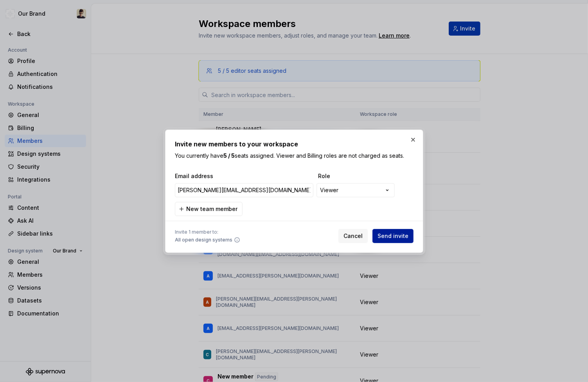 The width and height of the screenshot is (588, 382). Describe the element at coordinates (294, 144) in the screenshot. I see `h2: Invite new members to your workspace` at that location.